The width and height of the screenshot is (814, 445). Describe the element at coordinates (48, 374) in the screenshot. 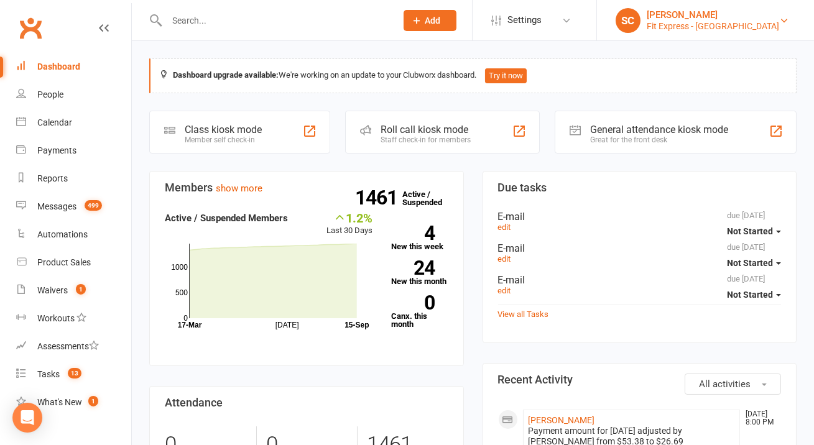

I see `div: Tasks` at that location.